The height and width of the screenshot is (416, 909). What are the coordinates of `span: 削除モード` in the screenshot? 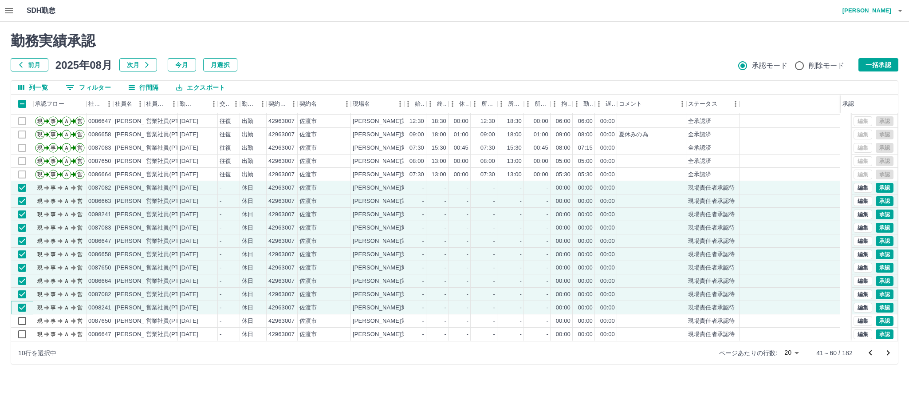 It's located at (826, 66).